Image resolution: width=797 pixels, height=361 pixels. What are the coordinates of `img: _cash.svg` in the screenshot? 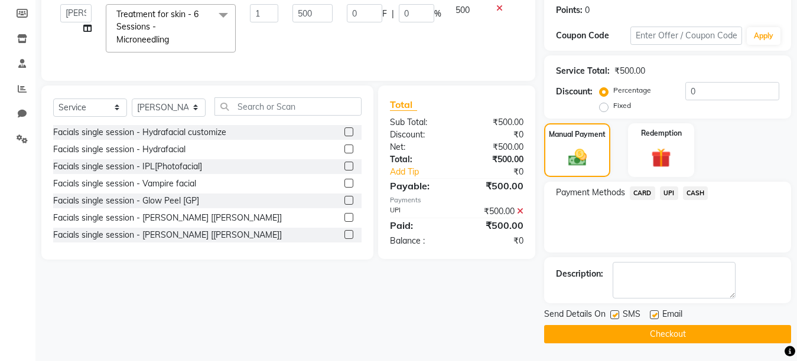 It's located at (577, 158).